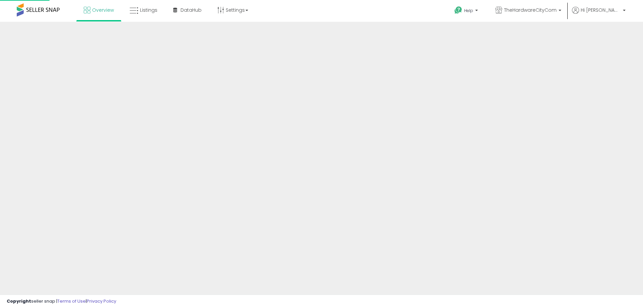 The width and height of the screenshot is (643, 308). What do you see at coordinates (71, 301) in the screenshot?
I see `a: Terms of Use` at bounding box center [71, 301].